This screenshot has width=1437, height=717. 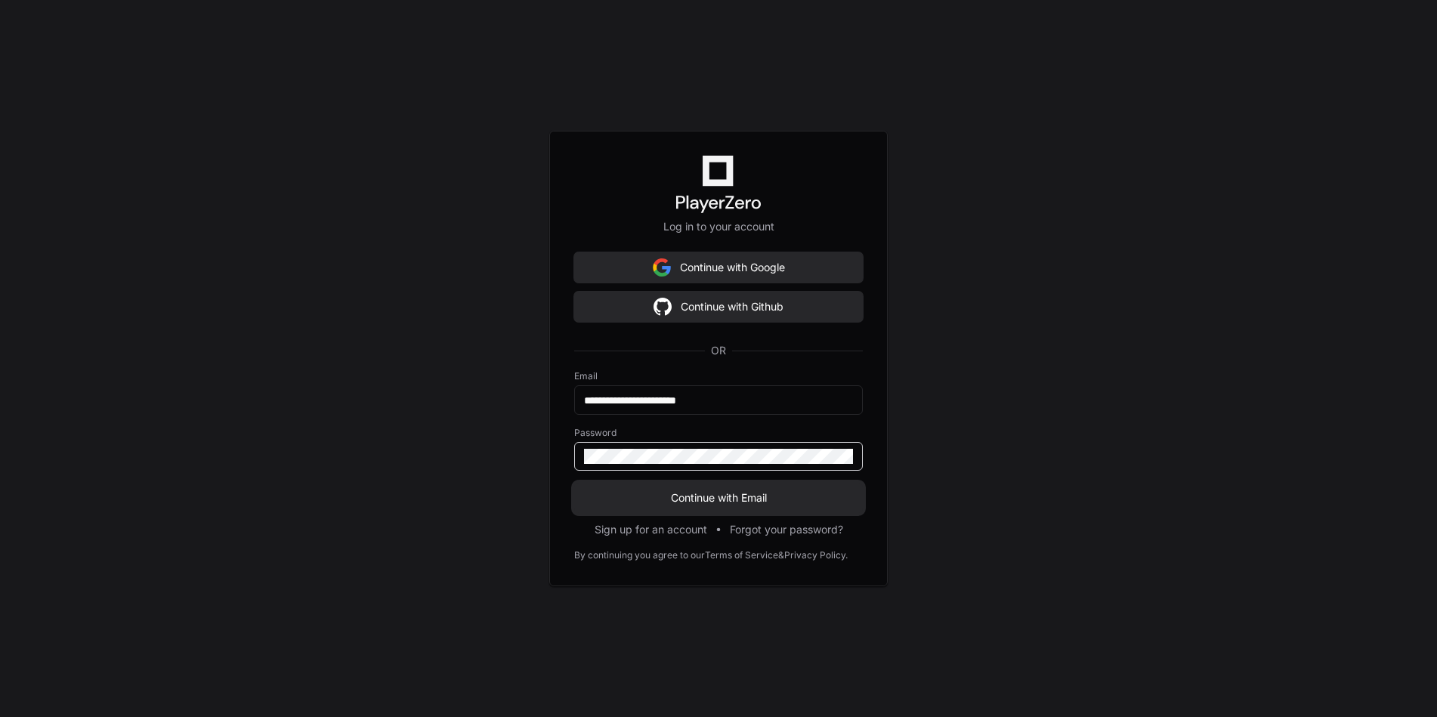 I want to click on span: OR, so click(x=719, y=351).